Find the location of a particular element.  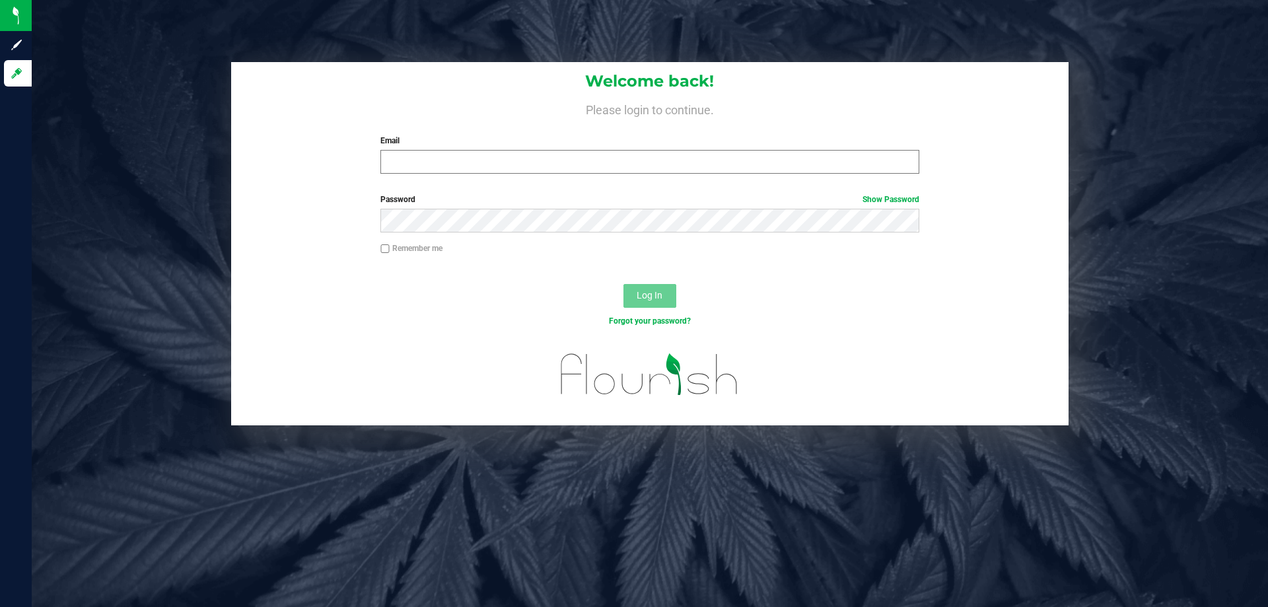

label: Email is located at coordinates (649, 141).